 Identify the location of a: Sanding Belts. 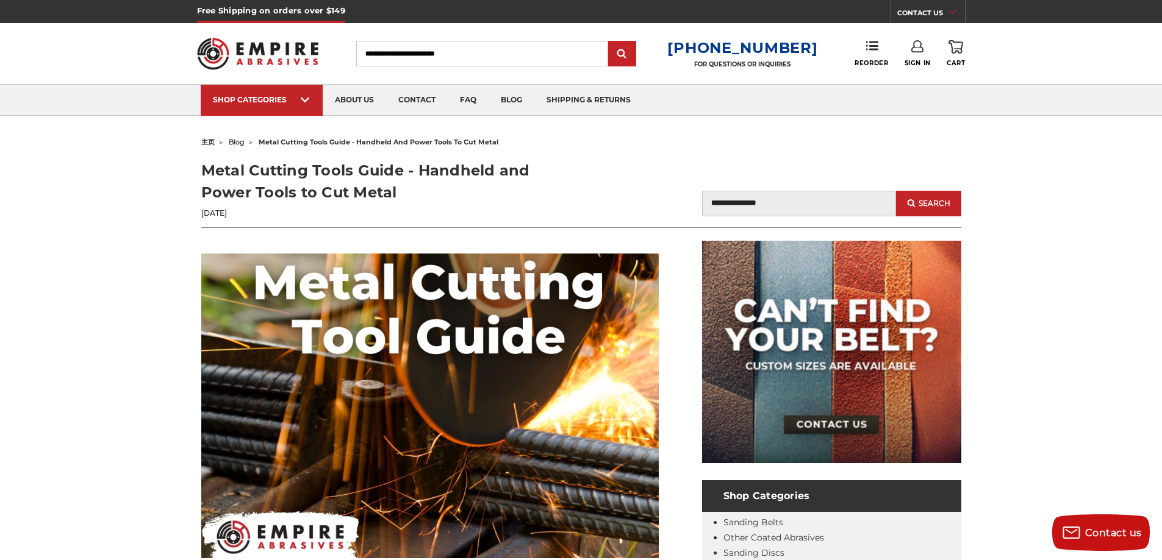
(753, 523).